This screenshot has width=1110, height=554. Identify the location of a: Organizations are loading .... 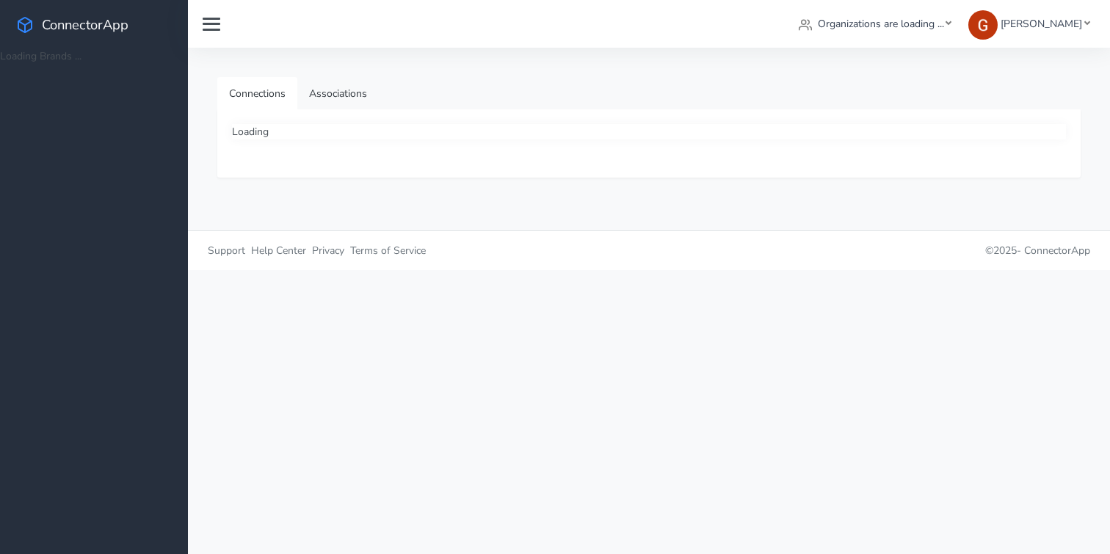
(875, 23).